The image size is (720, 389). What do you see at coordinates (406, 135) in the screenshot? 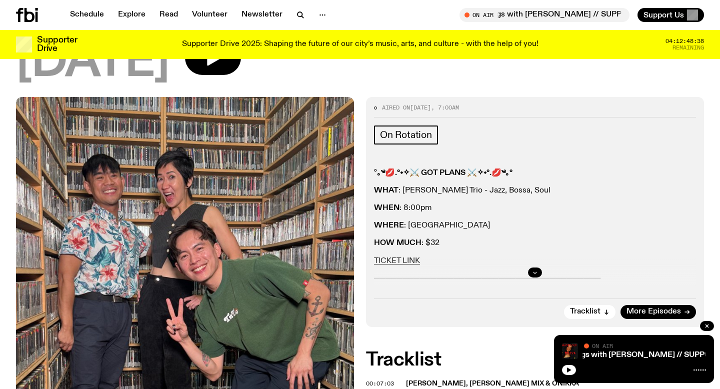
I see `span: On Rotation` at bounding box center [406, 135].